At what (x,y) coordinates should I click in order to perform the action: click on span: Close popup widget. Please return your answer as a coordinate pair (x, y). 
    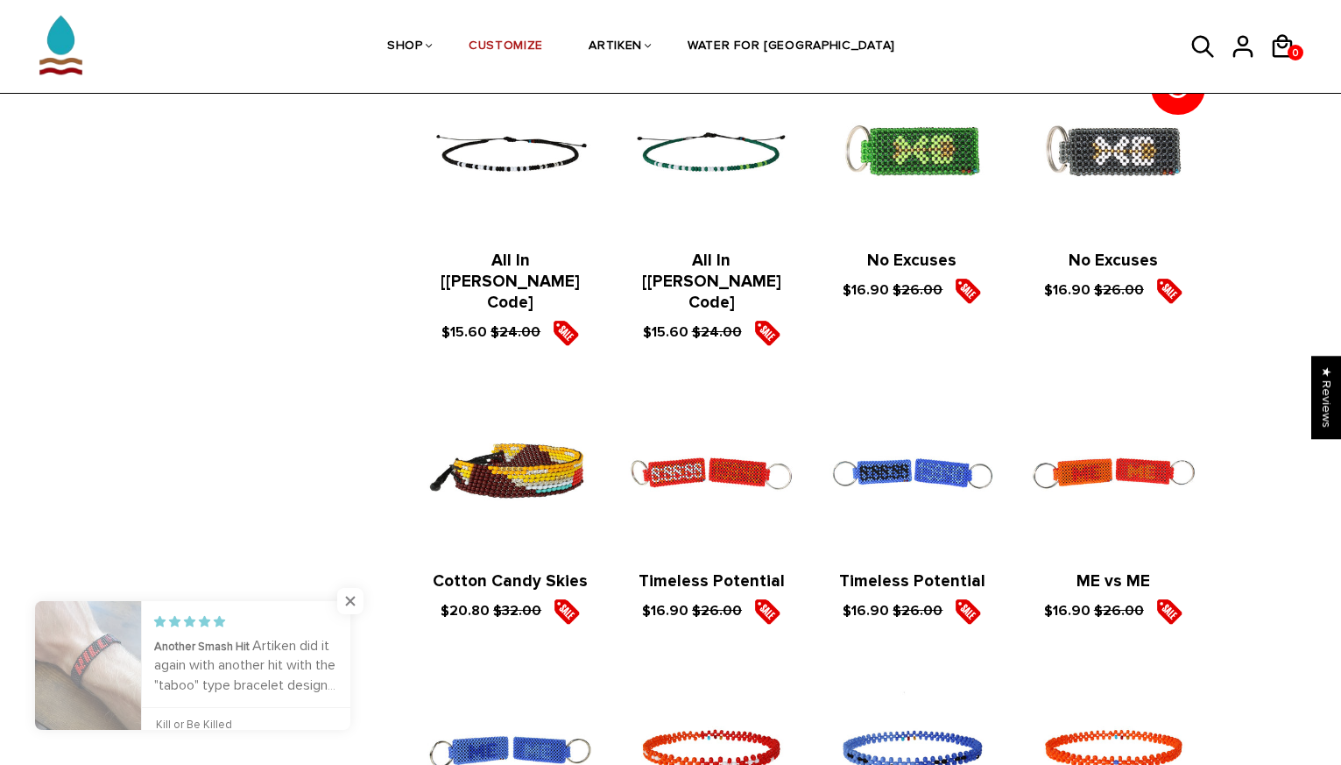
    Looking at the image, I should click on (350, 601).